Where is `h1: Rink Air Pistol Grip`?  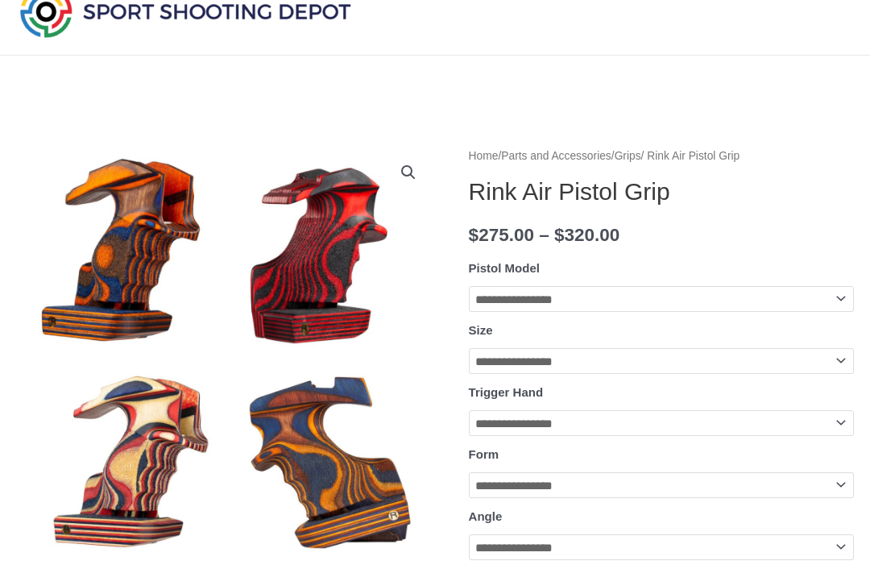
h1: Rink Air Pistol Grip is located at coordinates (661, 192).